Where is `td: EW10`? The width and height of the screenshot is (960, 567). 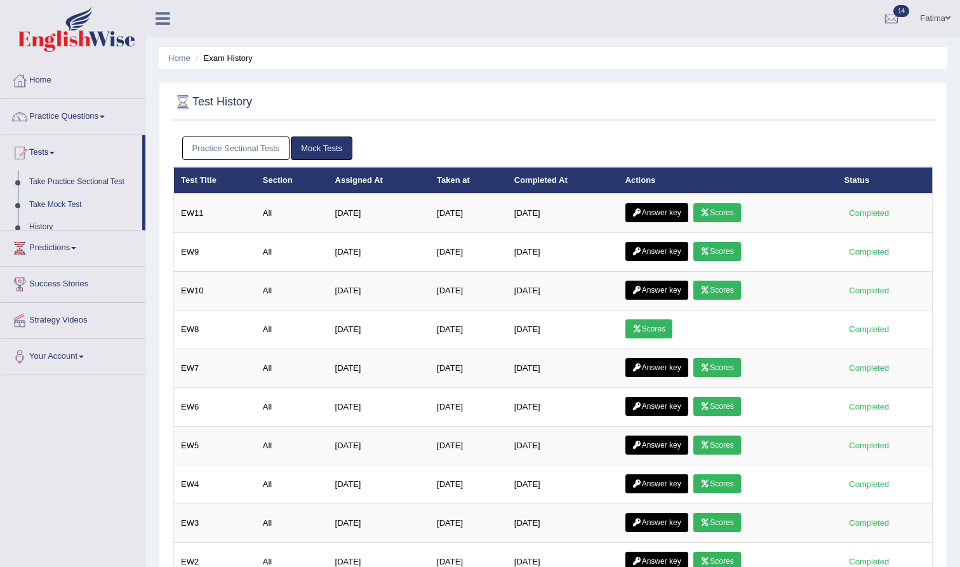 td: EW10 is located at coordinates (215, 291).